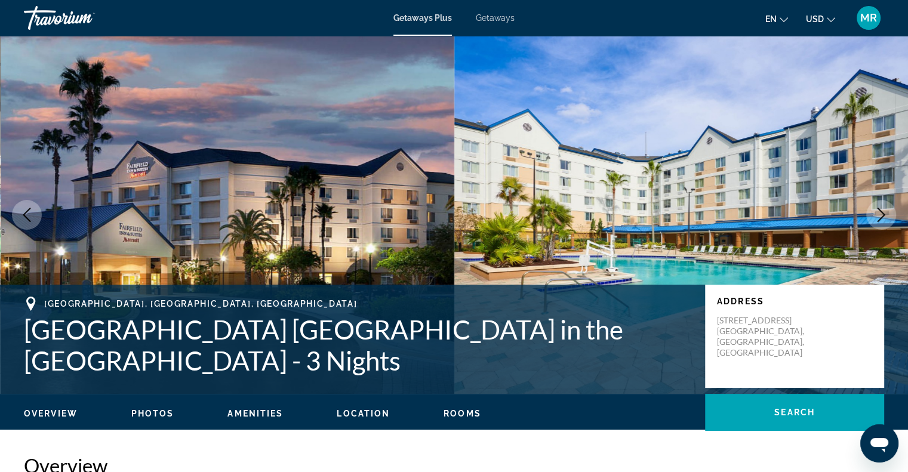 The image size is (908, 472). I want to click on button: Search, so click(795, 413).